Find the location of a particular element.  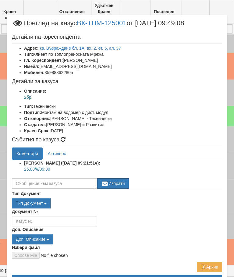

b: Краен Срок: is located at coordinates (37, 130).